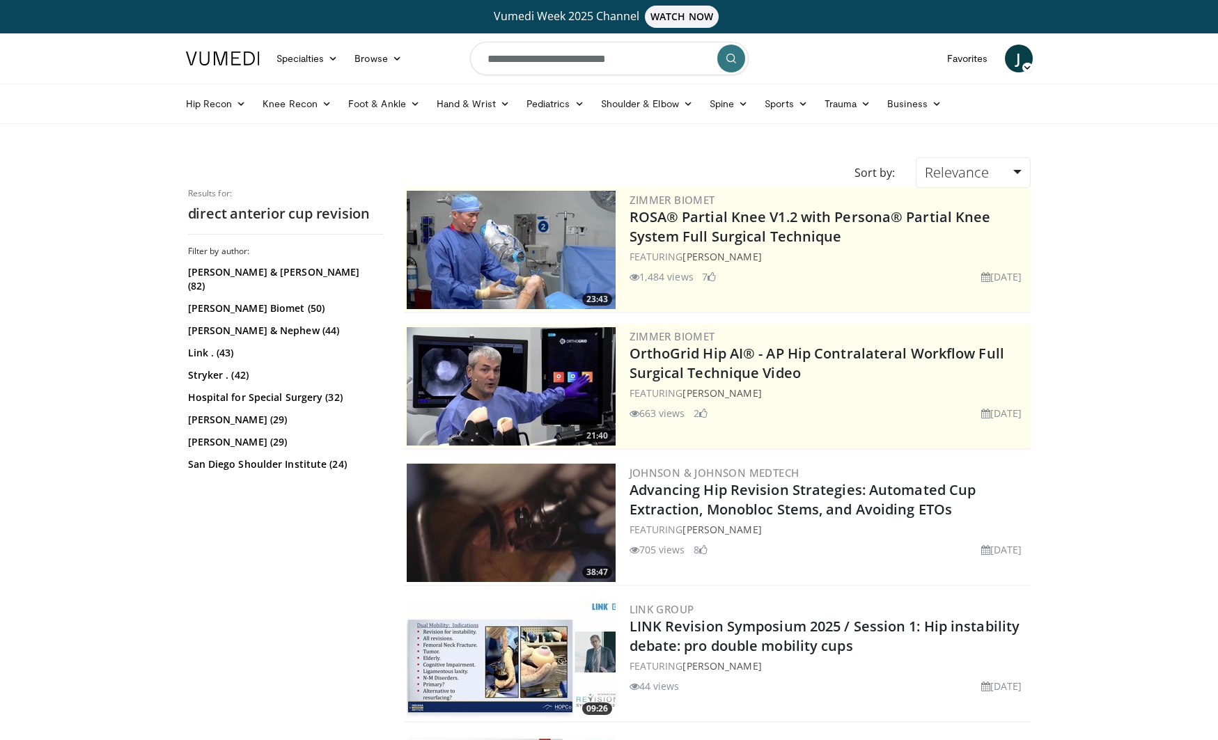 The width and height of the screenshot is (1218, 740). Describe the element at coordinates (609, 17) in the screenshot. I see `a: Vumedi Week 2025 ChannelWATCH NOW` at that location.